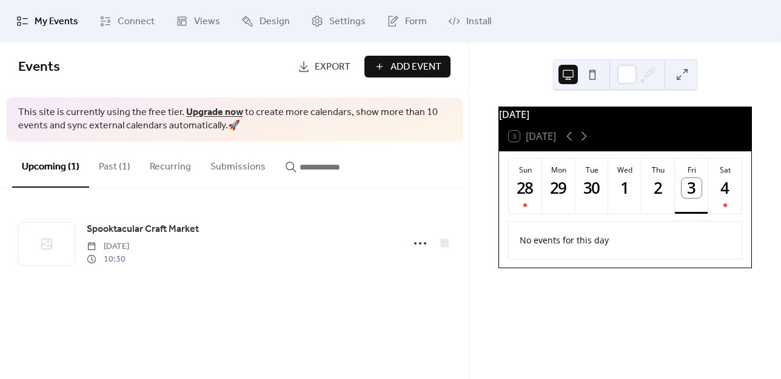 This screenshot has width=781, height=379. What do you see at coordinates (724, 188) in the screenshot?
I see `div: 4` at bounding box center [724, 188].